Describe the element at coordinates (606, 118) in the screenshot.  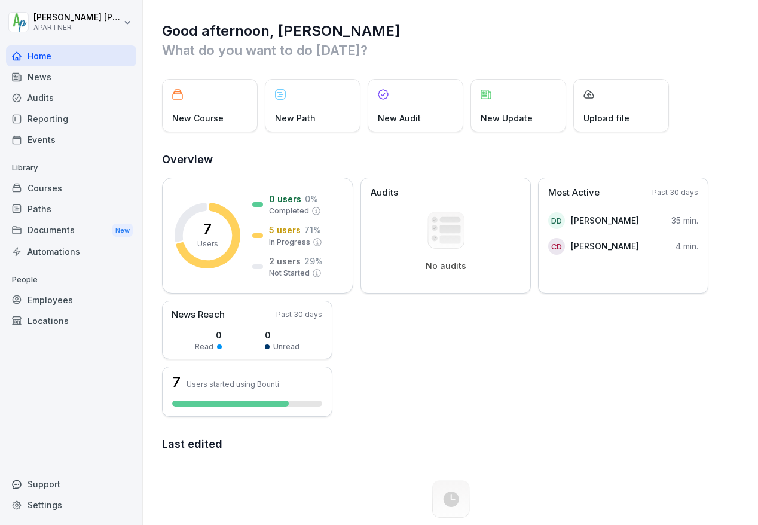
I see `p: Upload file` at that location.